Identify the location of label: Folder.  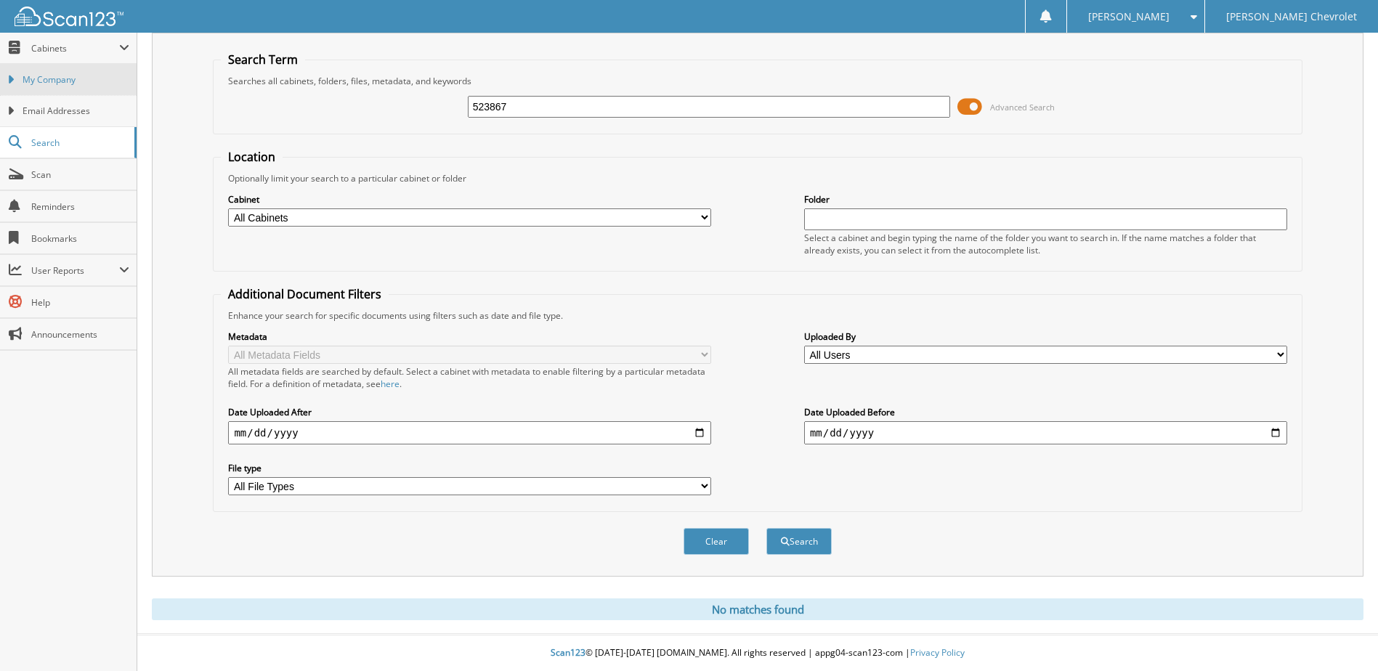
(1045, 199).